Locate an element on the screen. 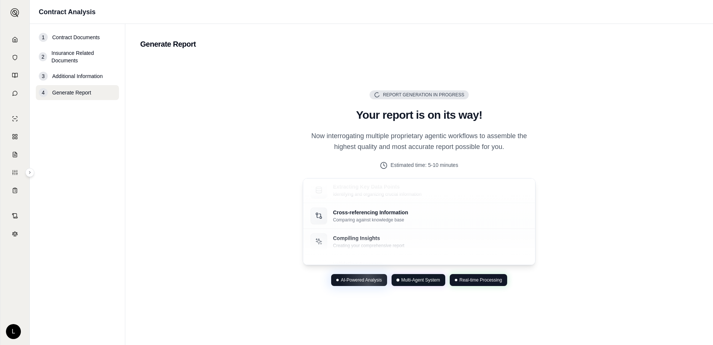 This screenshot has height=345, width=713. p: Validating Accuracy is located at coordinates (370, 264).